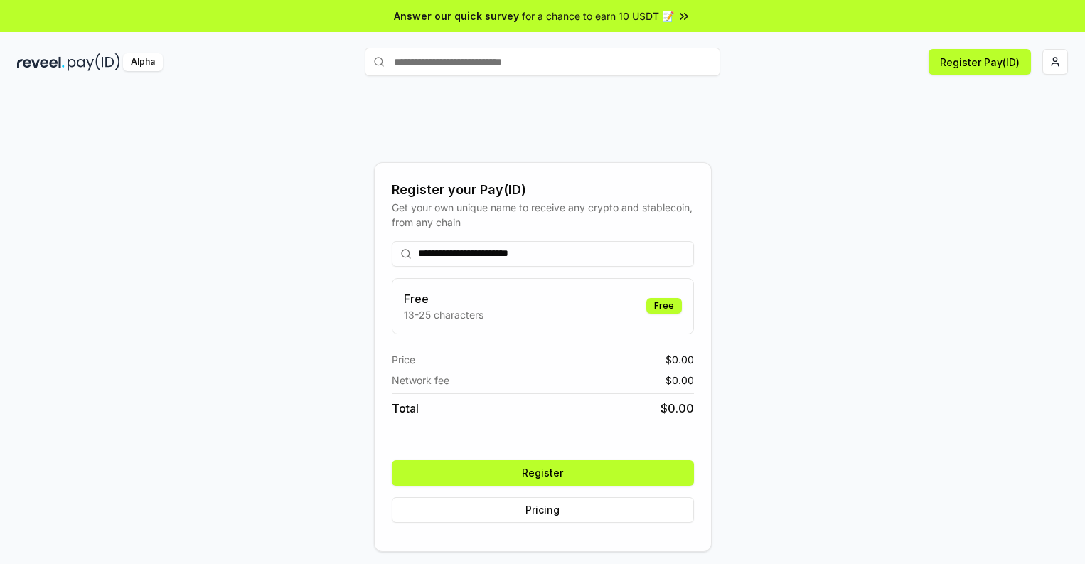 The height and width of the screenshot is (564, 1085). I want to click on span: Answer our quick survey, so click(457, 16).